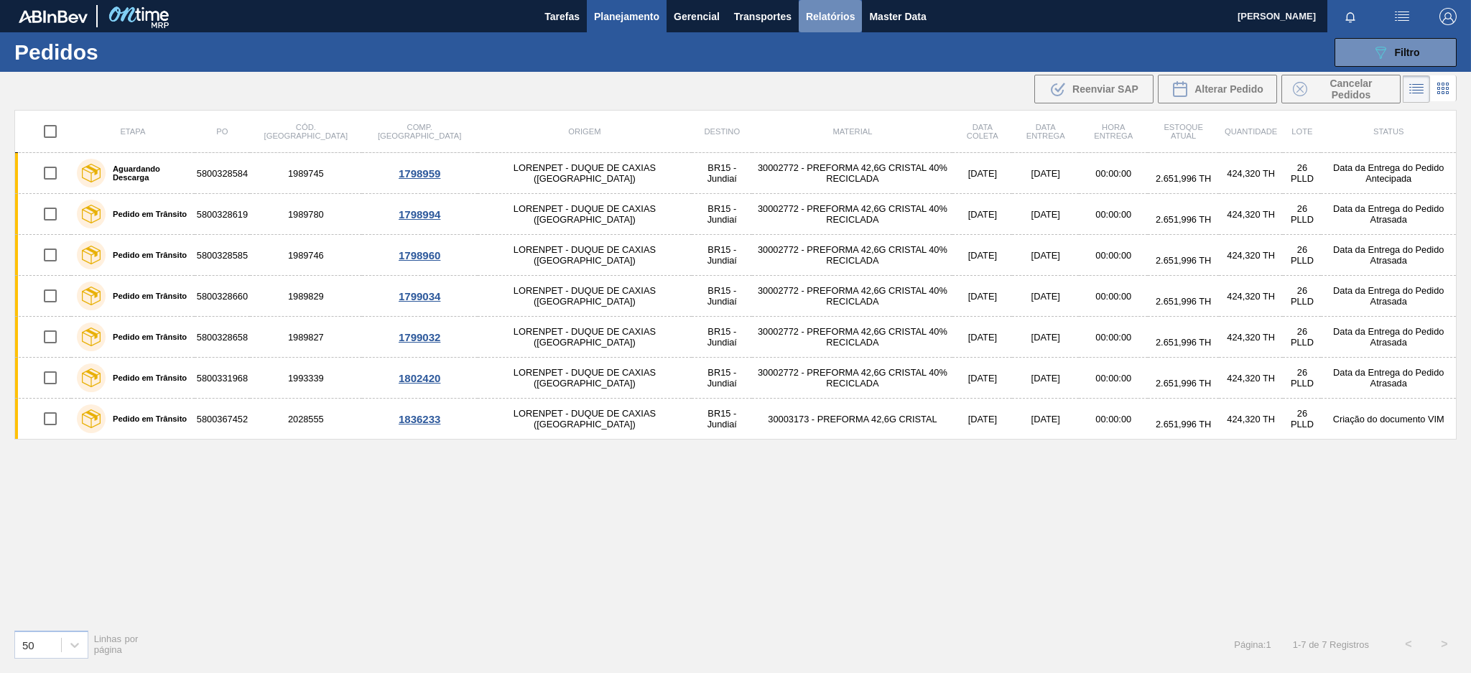  What do you see at coordinates (763, 17) in the screenshot?
I see `span: Transportes` at bounding box center [763, 17].